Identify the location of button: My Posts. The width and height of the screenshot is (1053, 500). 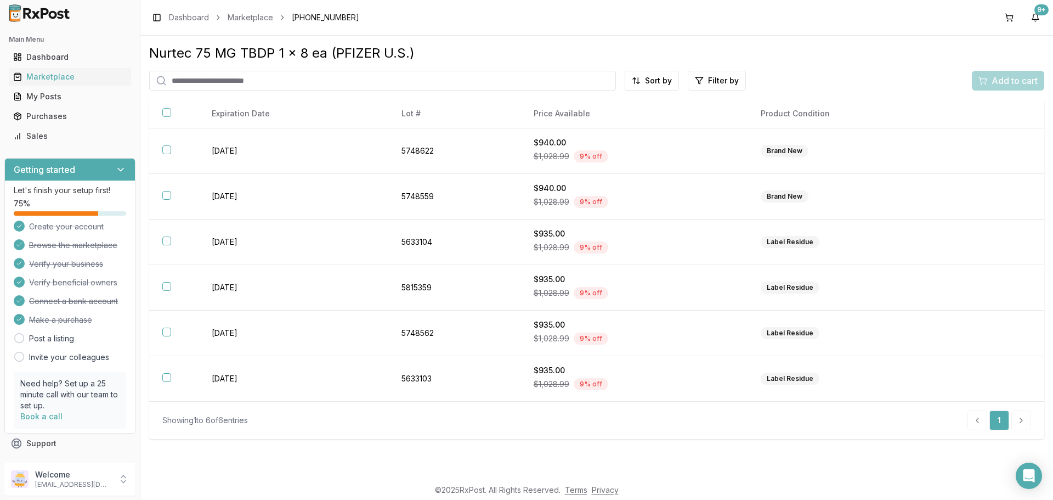
(70, 97).